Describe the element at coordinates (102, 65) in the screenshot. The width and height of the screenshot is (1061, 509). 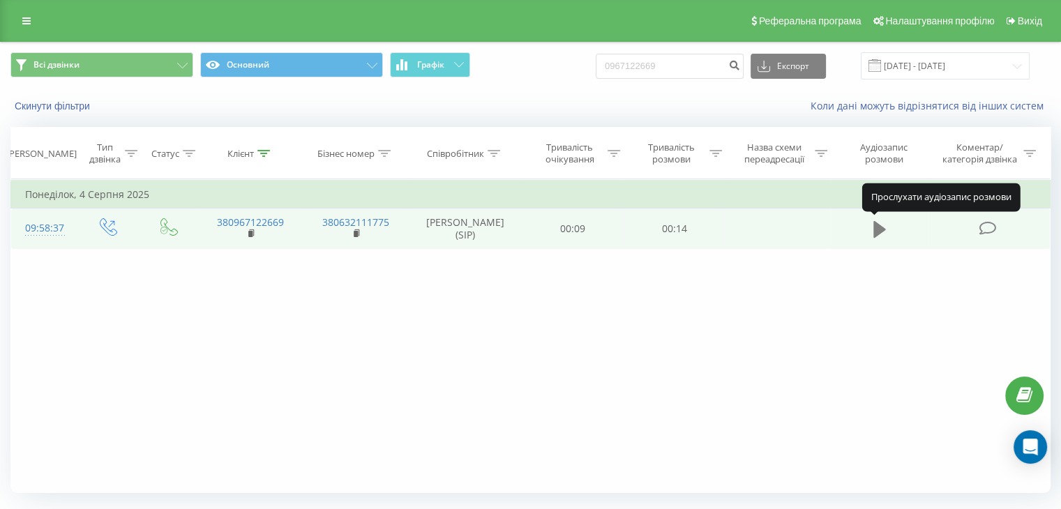
I see `button: Всі дзвінки` at that location.